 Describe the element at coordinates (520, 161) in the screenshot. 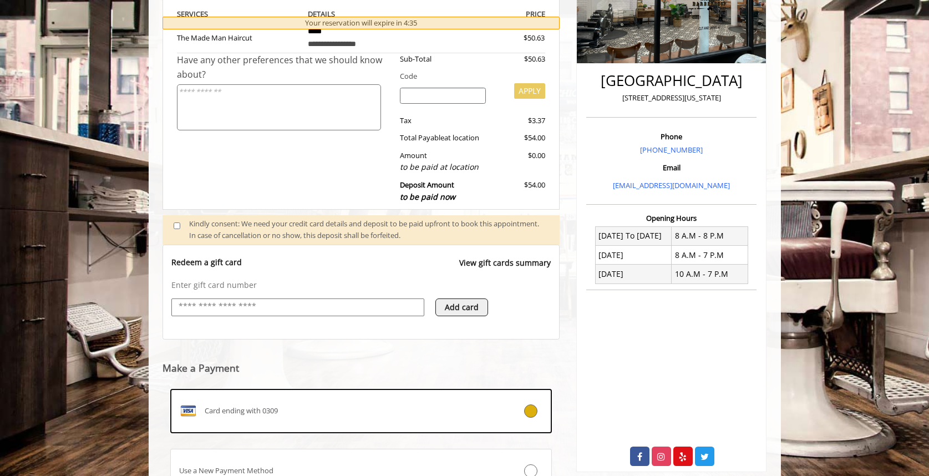

I see `div: $0.00` at that location.